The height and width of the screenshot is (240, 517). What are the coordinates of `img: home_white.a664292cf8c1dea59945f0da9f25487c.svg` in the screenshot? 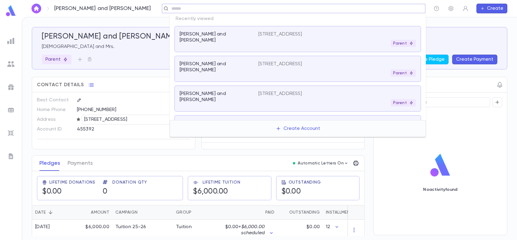 It's located at (36, 8).